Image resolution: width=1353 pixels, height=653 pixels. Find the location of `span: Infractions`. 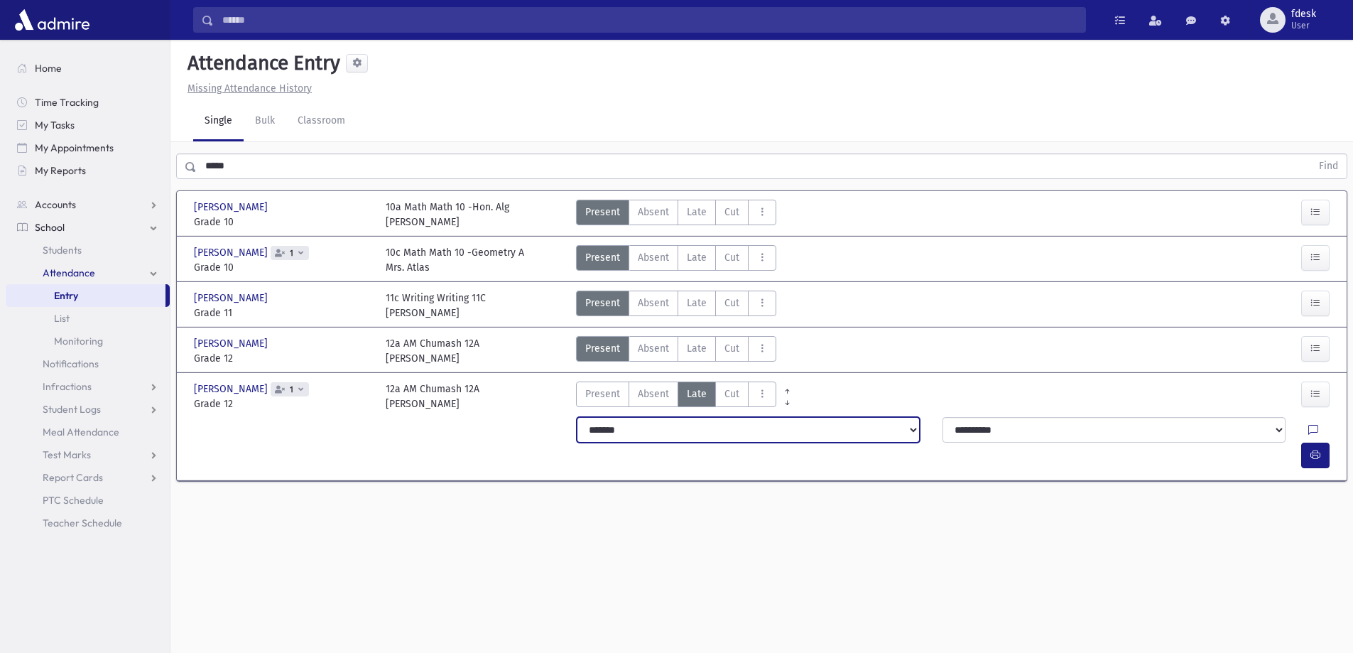

span: Infractions is located at coordinates (67, 386).